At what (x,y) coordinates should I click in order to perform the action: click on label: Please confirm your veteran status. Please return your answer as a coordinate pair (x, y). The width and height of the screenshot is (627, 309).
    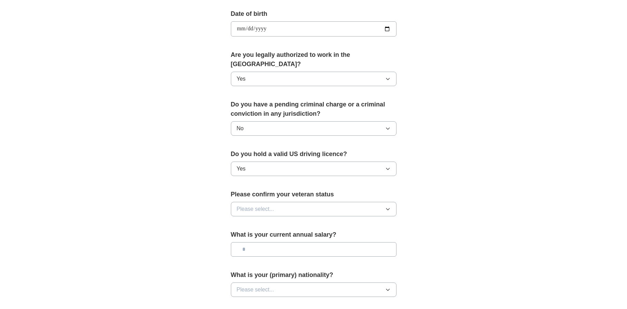
    Looking at the image, I should click on (313, 195).